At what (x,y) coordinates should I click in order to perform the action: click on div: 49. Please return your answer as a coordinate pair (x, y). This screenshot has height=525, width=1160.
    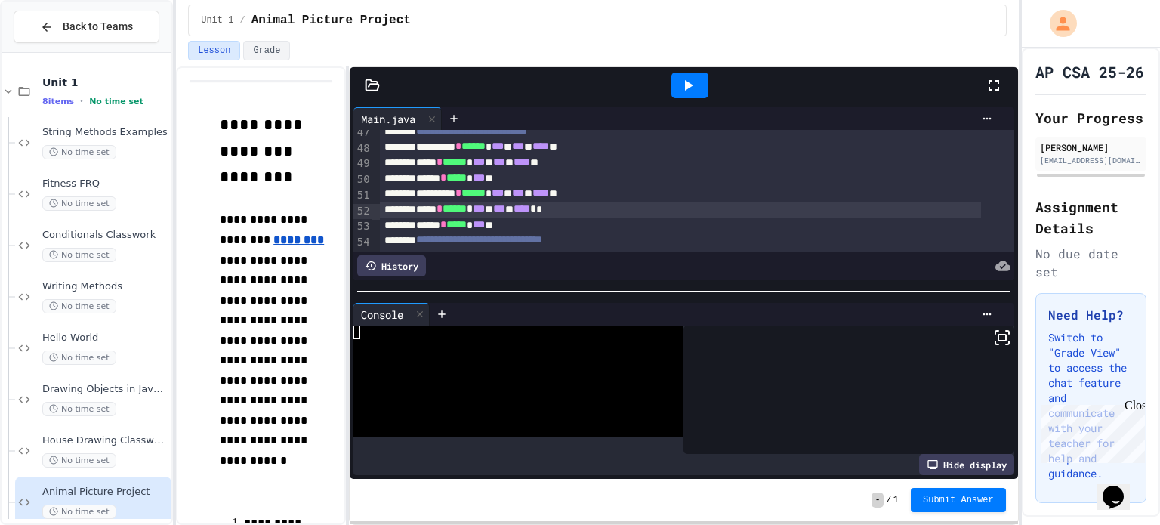
    Looking at the image, I should click on (362, 164).